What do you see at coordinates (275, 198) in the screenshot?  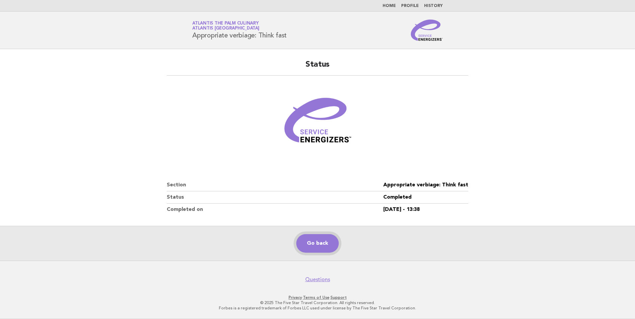 I see `dt: Status` at bounding box center [275, 198].